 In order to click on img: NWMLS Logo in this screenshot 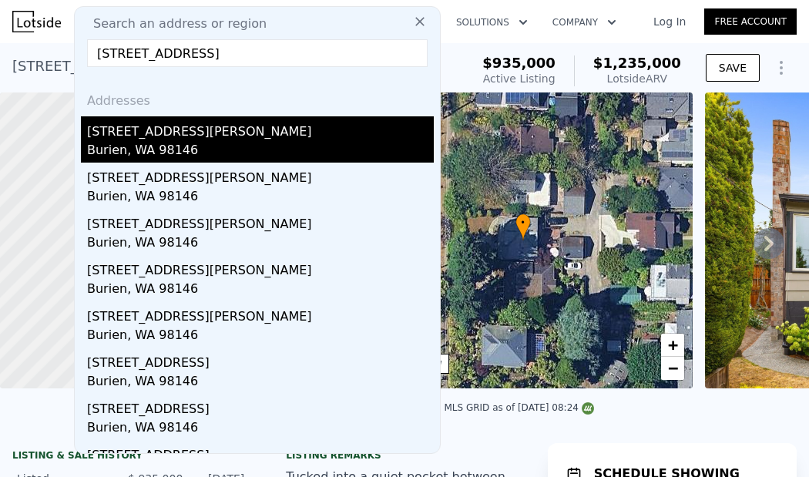, I will do `click(588, 408)`.